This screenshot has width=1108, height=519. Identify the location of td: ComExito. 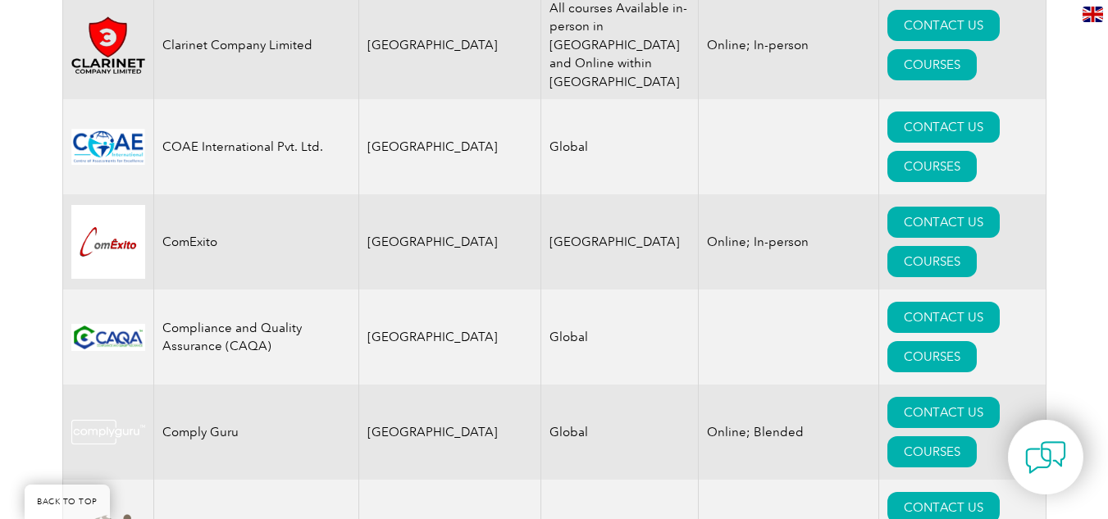
(256, 242).